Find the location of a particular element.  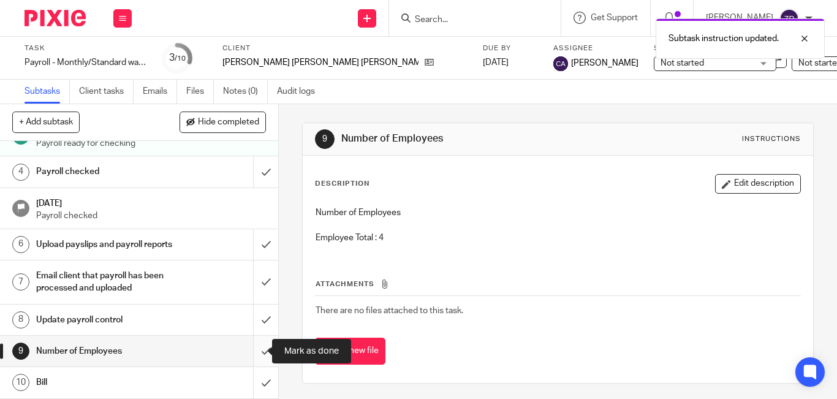

div: 10 is located at coordinates (21, 382).